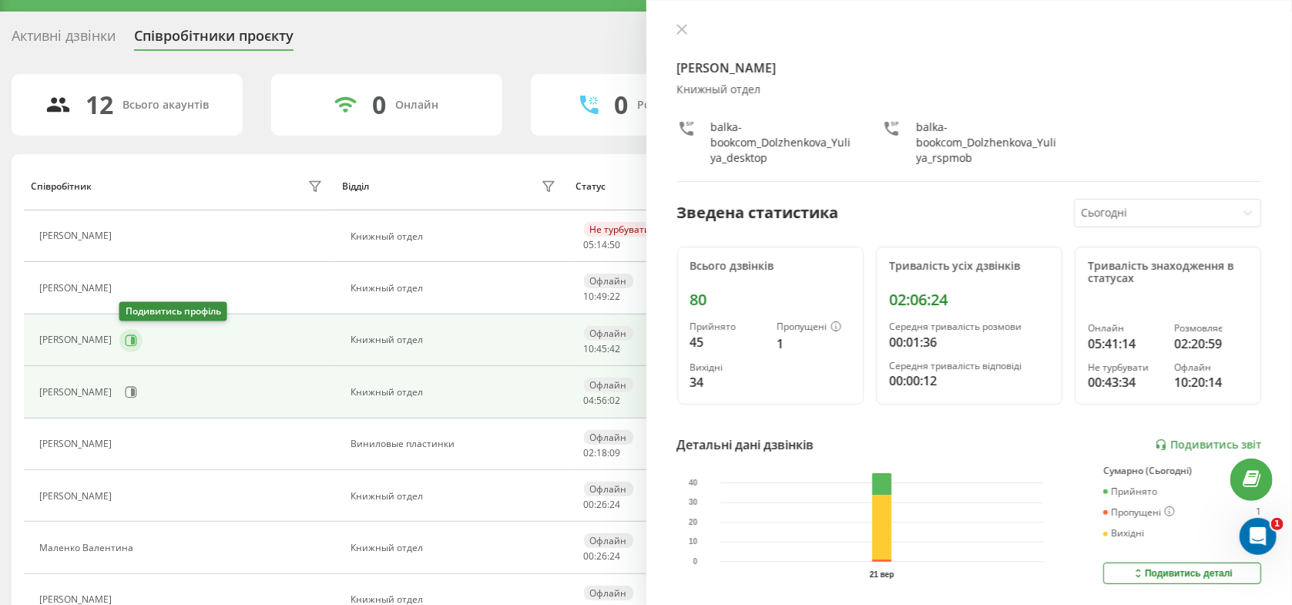 This screenshot has width=1292, height=605. What do you see at coordinates (173, 311) in the screenshot?
I see `div: Подивитись профіль` at bounding box center [173, 311].